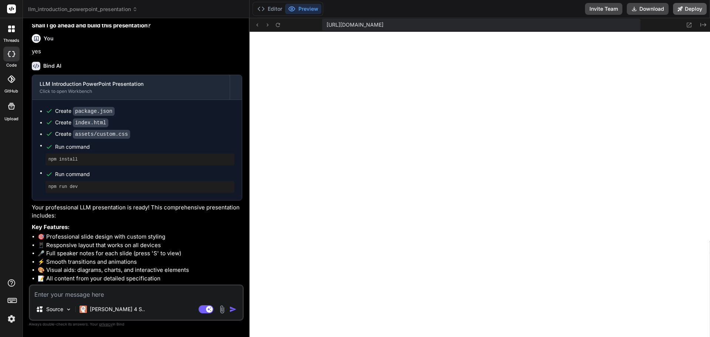 The height and width of the screenshot is (337, 710). Describe the element at coordinates (140, 278) in the screenshot. I see `li: 📝 All content from your detailed specification` at that location.